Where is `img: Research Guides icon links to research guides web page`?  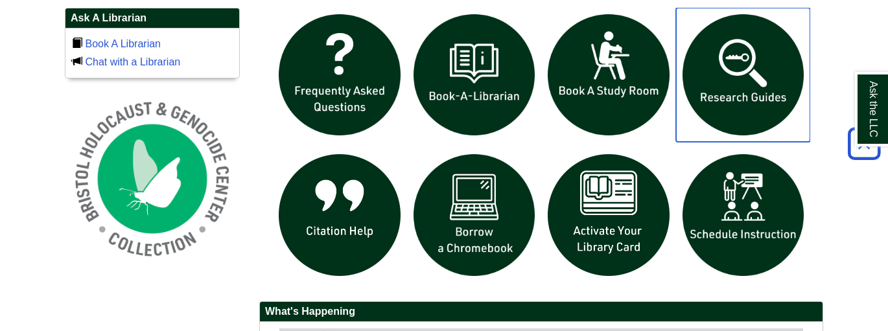
img: Research Guides icon links to research guides web page is located at coordinates (744, 75).